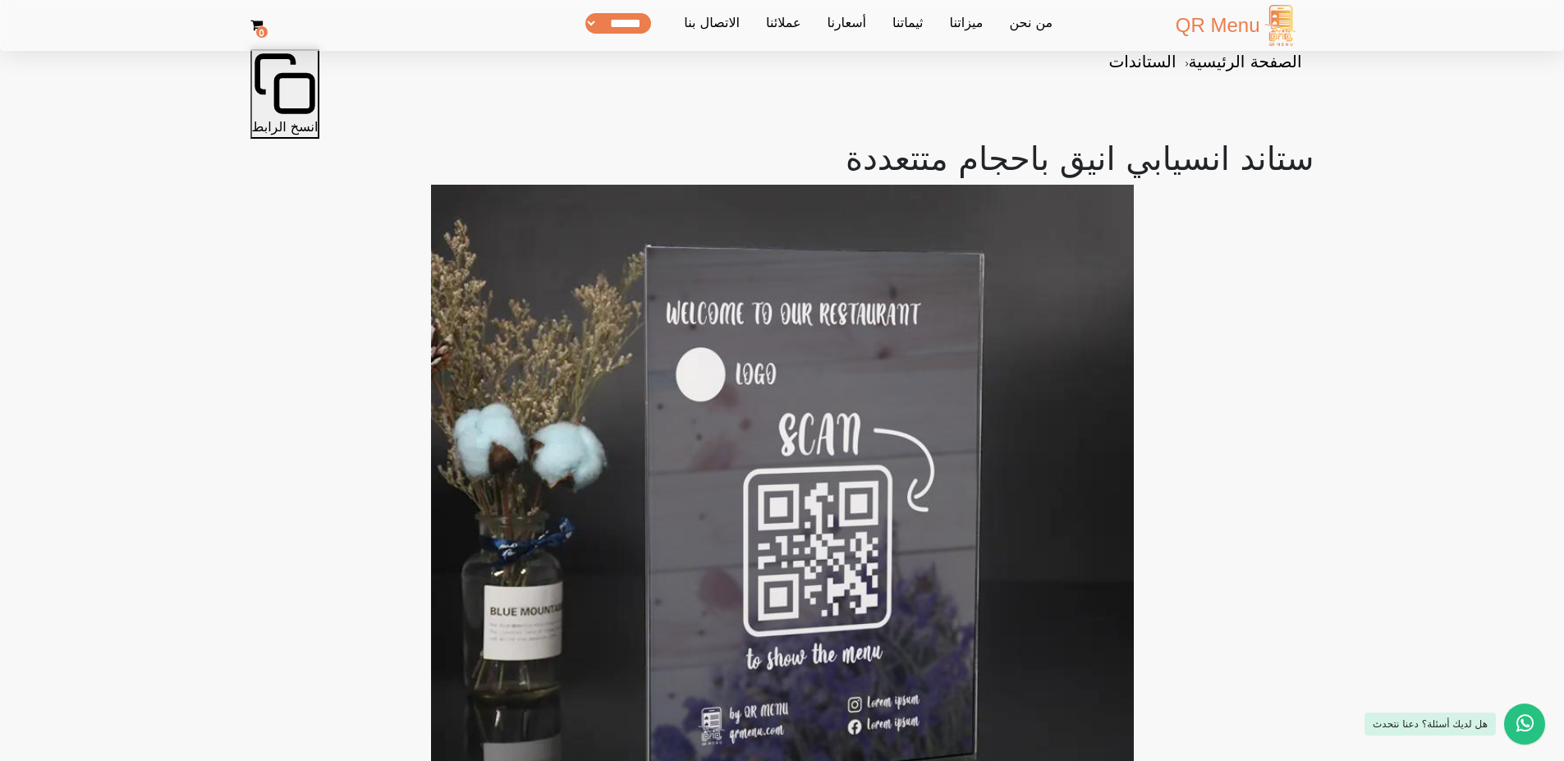  What do you see at coordinates (1430, 724) in the screenshot?
I see `div: هل لديك أسئلة؟ دعنا نتحدث` at bounding box center [1430, 724].